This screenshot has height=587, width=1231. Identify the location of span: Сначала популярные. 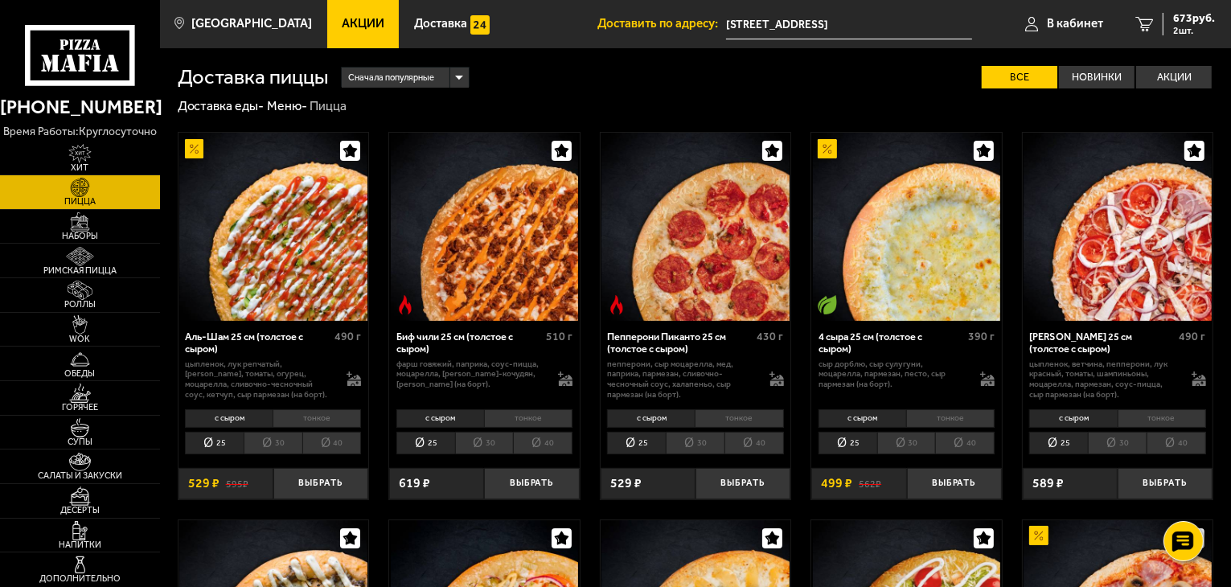
(391, 78).